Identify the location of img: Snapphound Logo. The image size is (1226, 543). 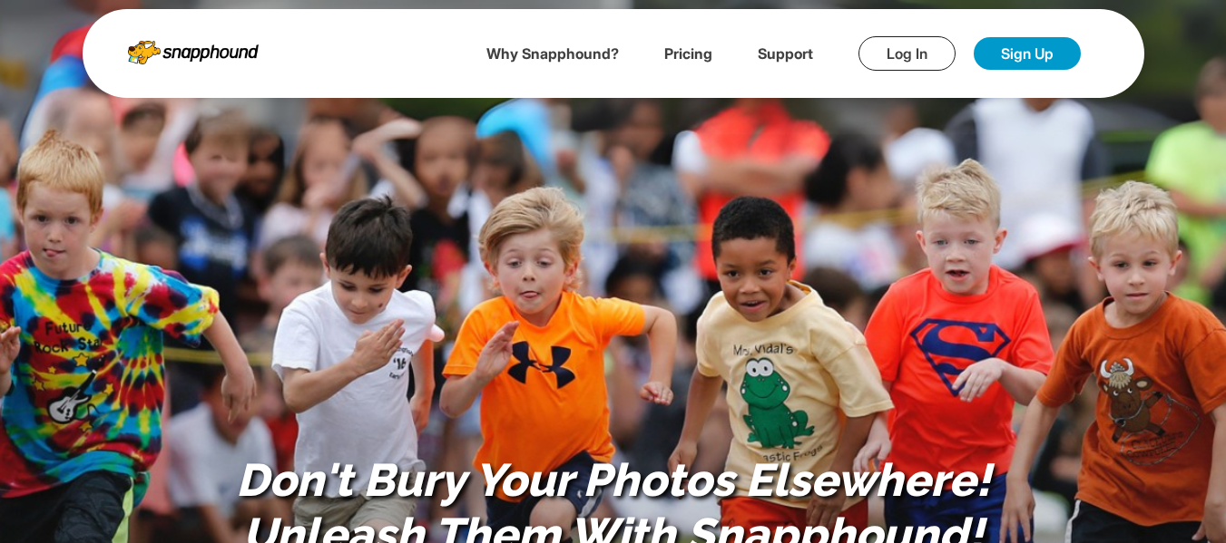
(193, 49).